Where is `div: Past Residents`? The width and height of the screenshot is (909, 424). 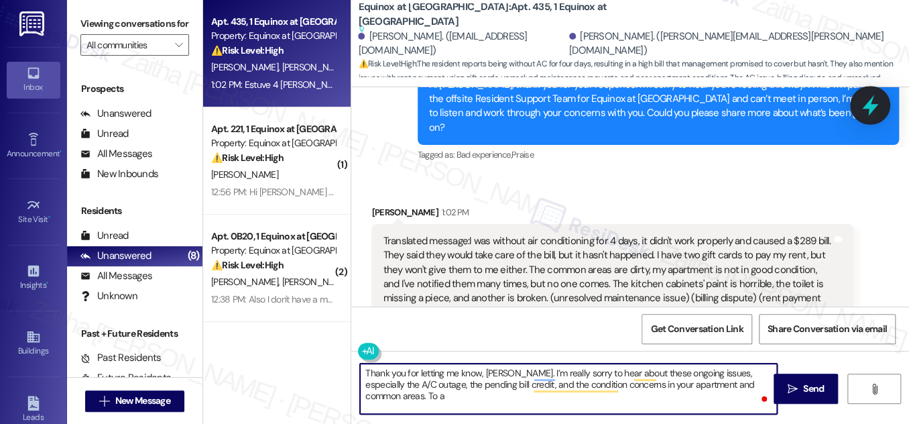
div: Past Residents is located at coordinates (121, 357).